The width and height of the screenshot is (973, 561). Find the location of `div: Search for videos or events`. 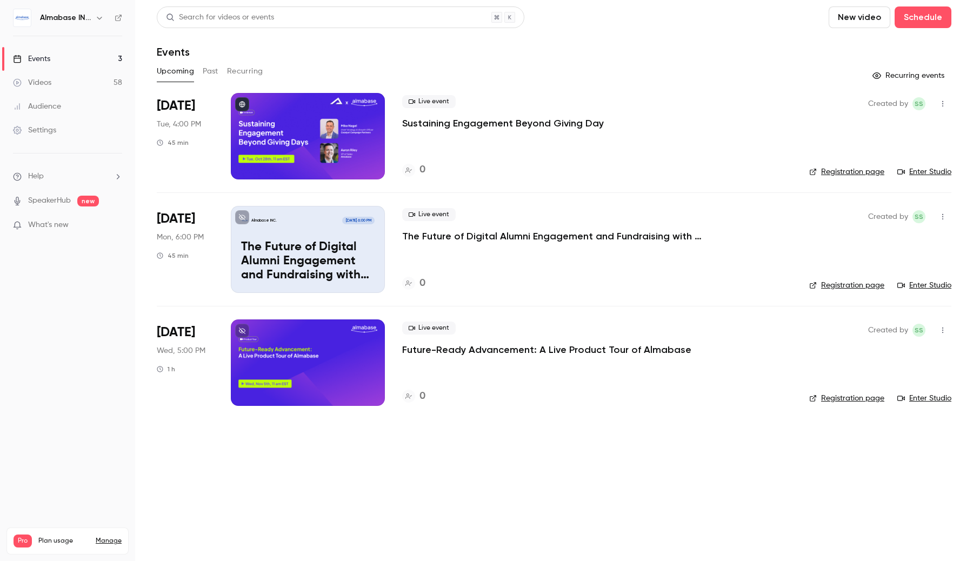

div: Search for videos or events is located at coordinates (220, 17).